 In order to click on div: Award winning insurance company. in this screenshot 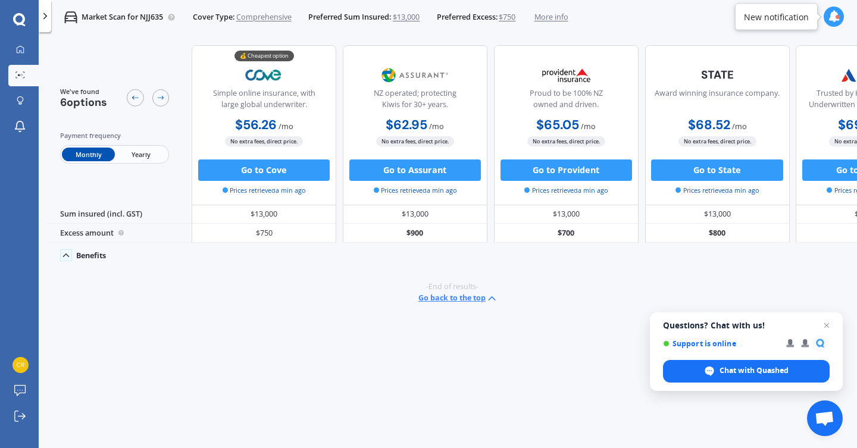, I will do `click(717, 101)`.